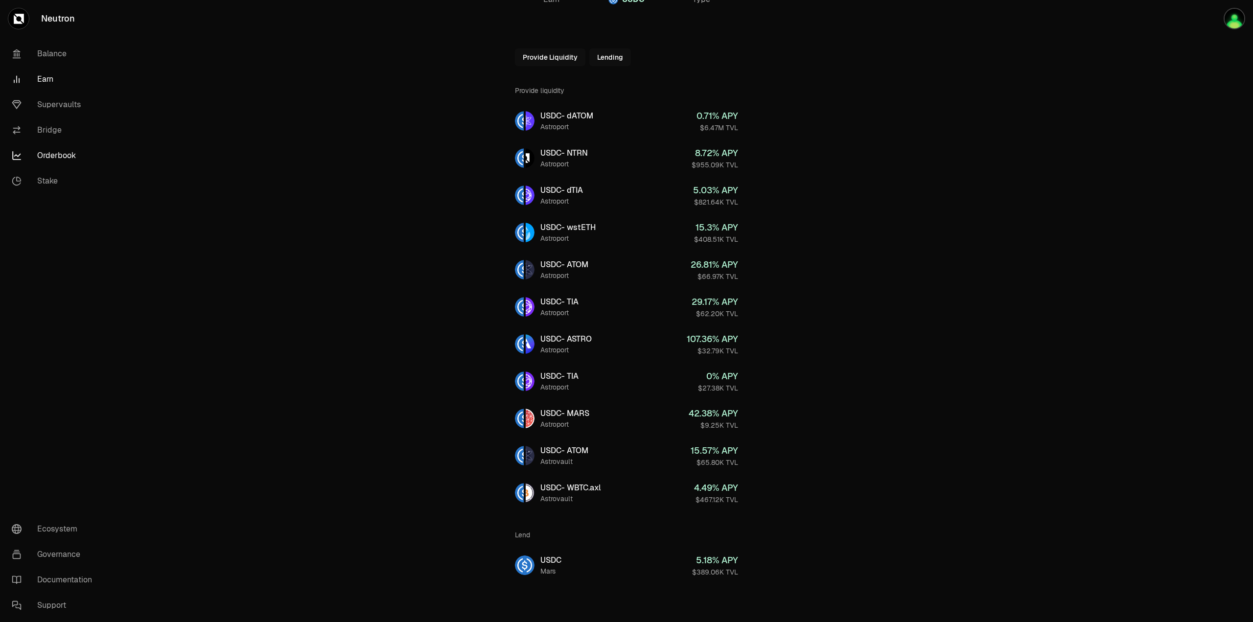 This screenshot has height=622, width=1253. I want to click on a: USDCMARSUSDC- MARSAstroport42.38% APY$9.25K TVL, so click(627, 419).